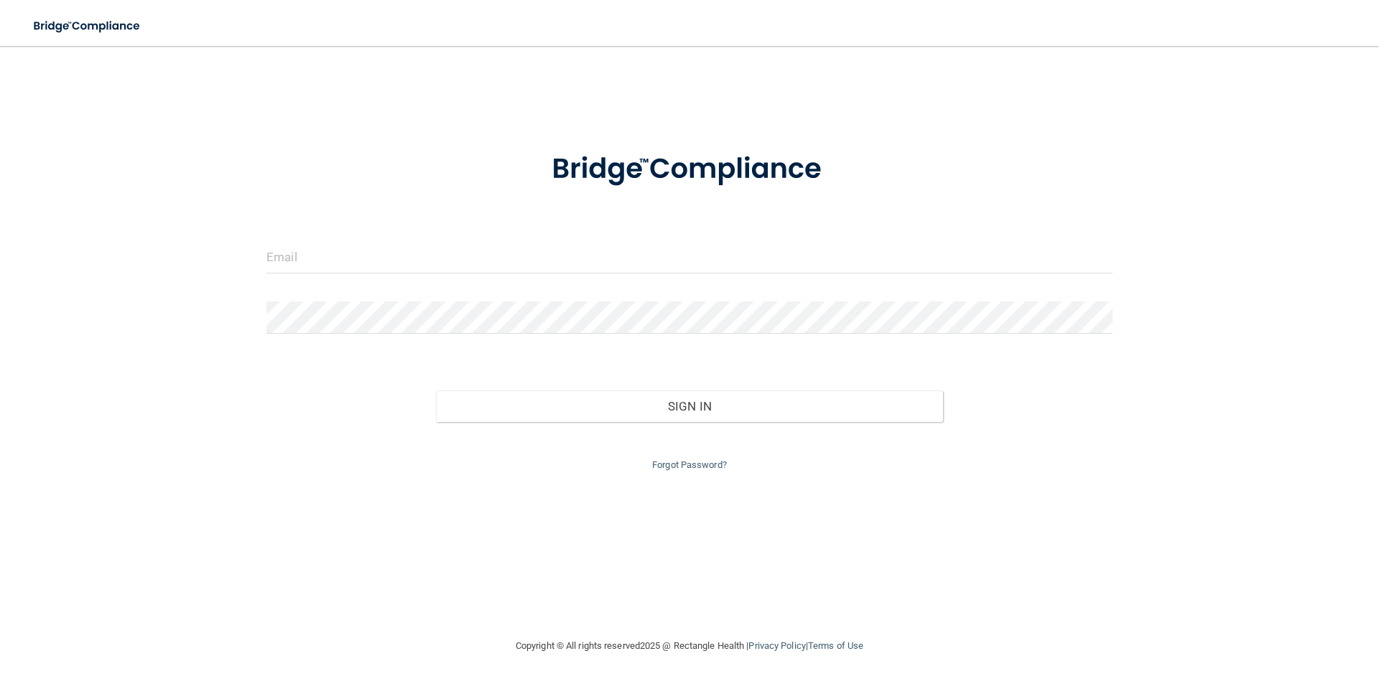  I want to click on a: Privacy Policy, so click(776, 646).